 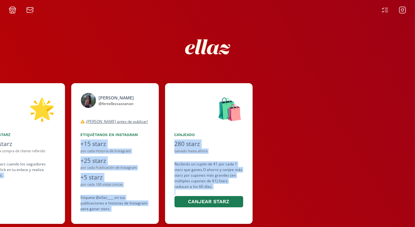 I want to click on div: por cada Historia de Instagram, so click(x=115, y=151).